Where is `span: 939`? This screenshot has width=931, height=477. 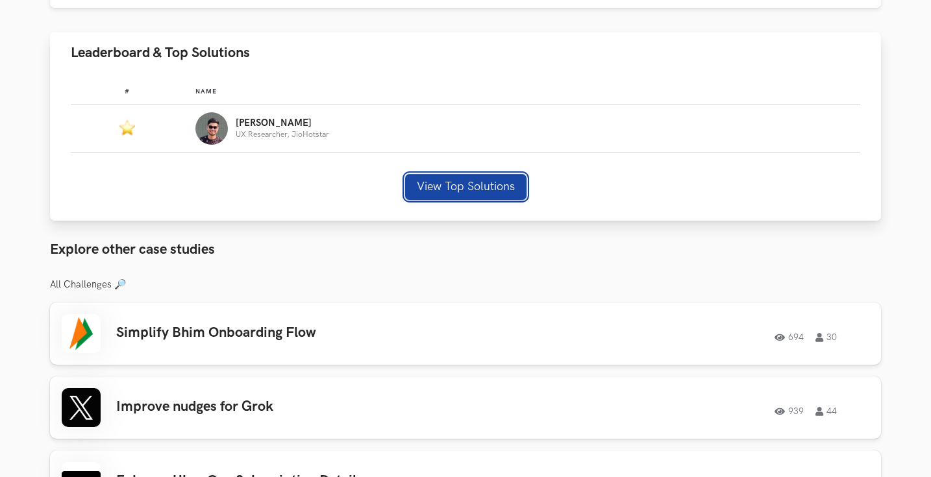 span: 939 is located at coordinates (789, 412).